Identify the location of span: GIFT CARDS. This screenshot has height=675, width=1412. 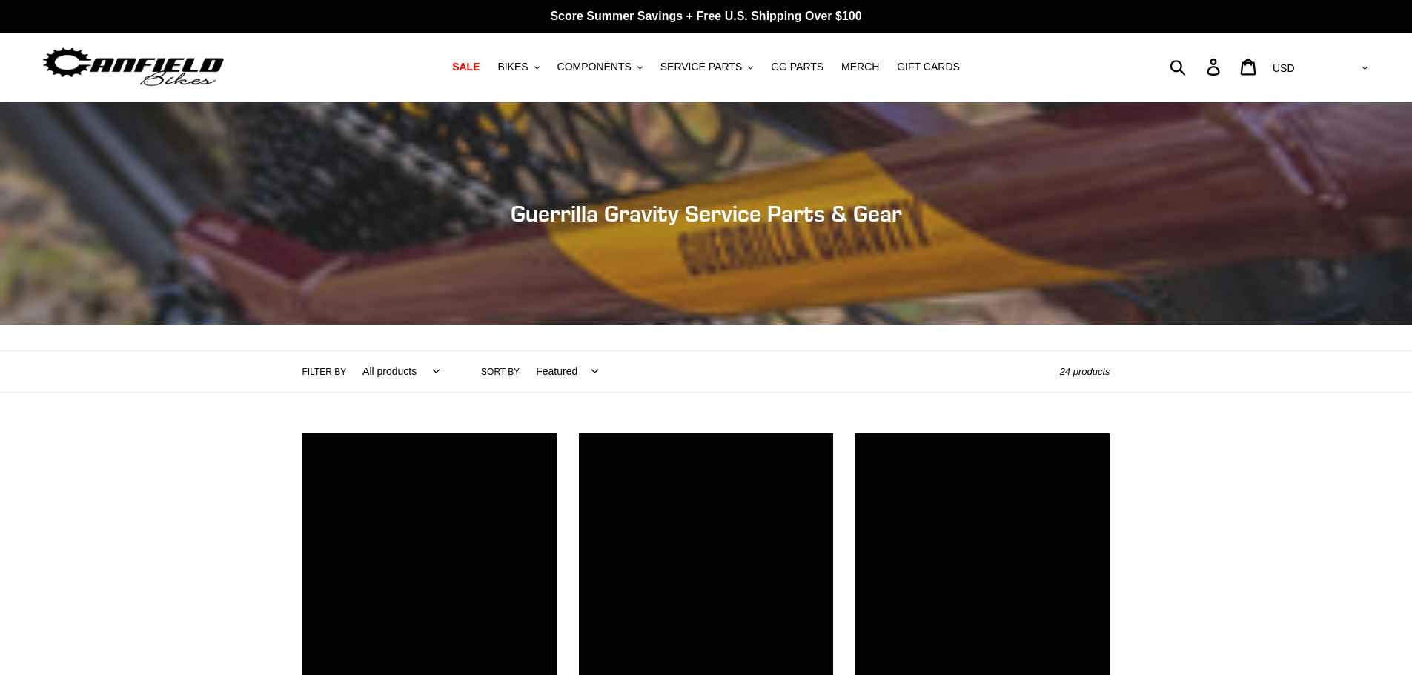
(928, 67).